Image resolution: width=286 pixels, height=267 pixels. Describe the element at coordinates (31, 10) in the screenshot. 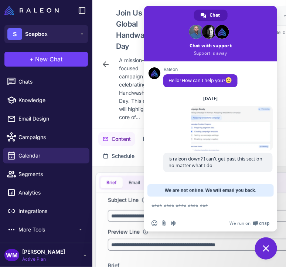

I see `img: Raleon Logo` at that location.